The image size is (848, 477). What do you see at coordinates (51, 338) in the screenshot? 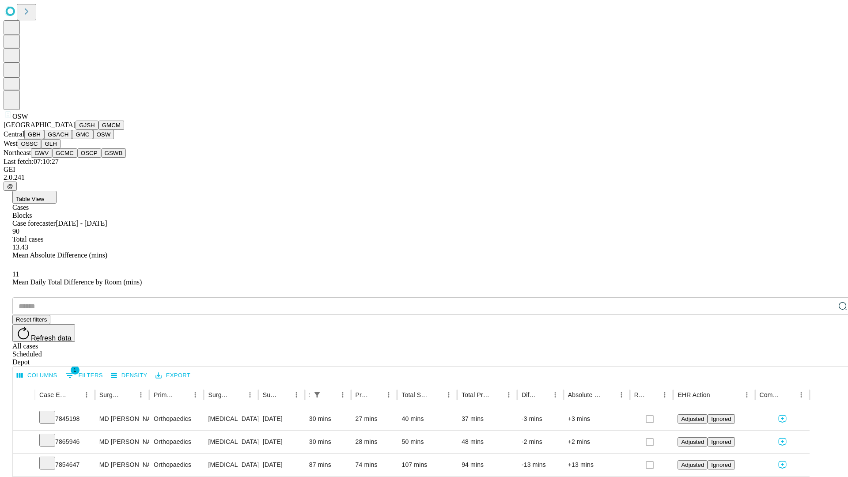
I see `span: Refresh data` at bounding box center [51, 338].